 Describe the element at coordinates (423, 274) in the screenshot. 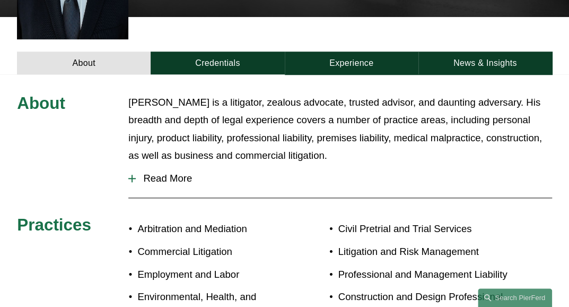

I see `p: Professional and Management Liability` at that location.